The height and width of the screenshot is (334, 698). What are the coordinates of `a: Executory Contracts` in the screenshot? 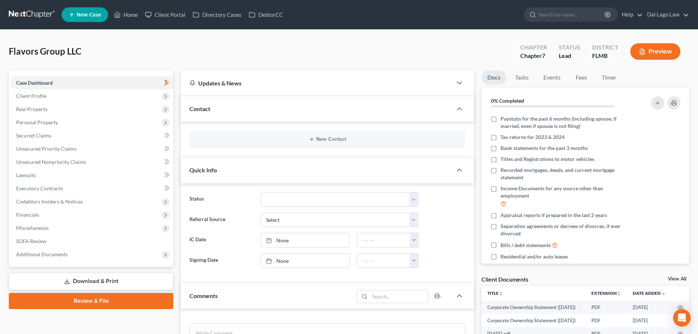 It's located at (92, 188).